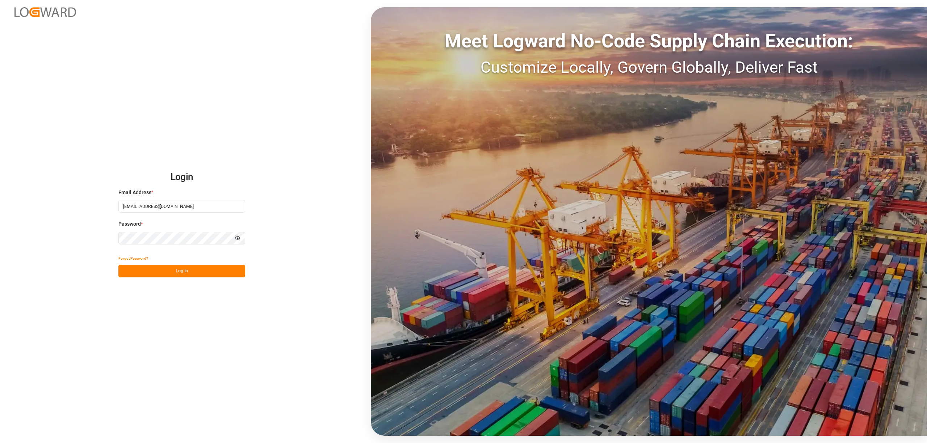  I want to click on h2: Login, so click(182, 177).